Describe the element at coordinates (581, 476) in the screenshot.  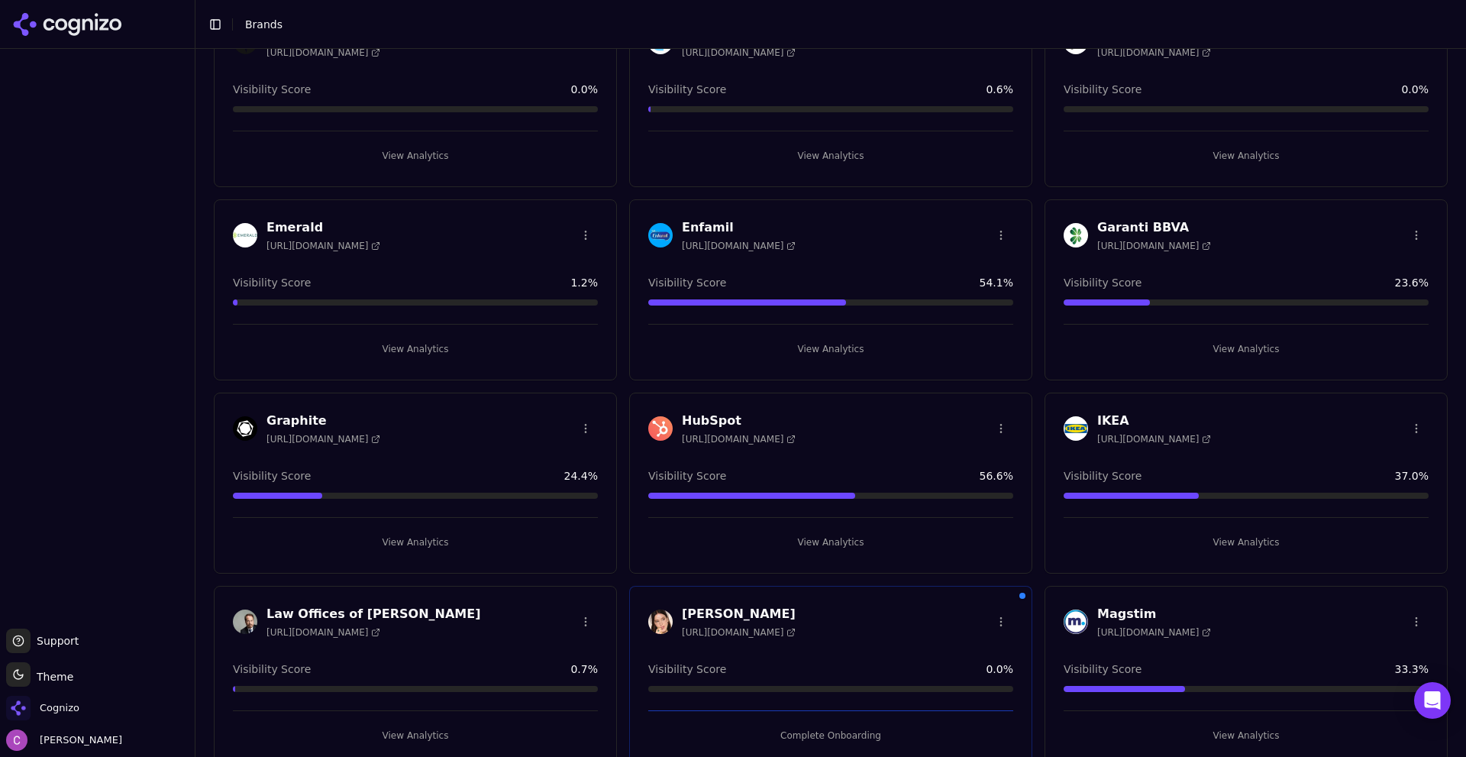
I see `span: 24.4 %` at that location.